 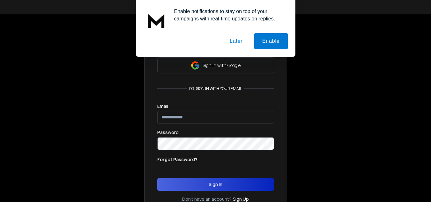 I want to click on img: notification icon, so click(x=156, y=20).